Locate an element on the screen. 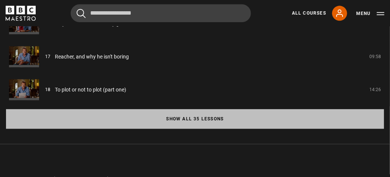  a: Reacher, and why he isn't boring is located at coordinates (92, 57).